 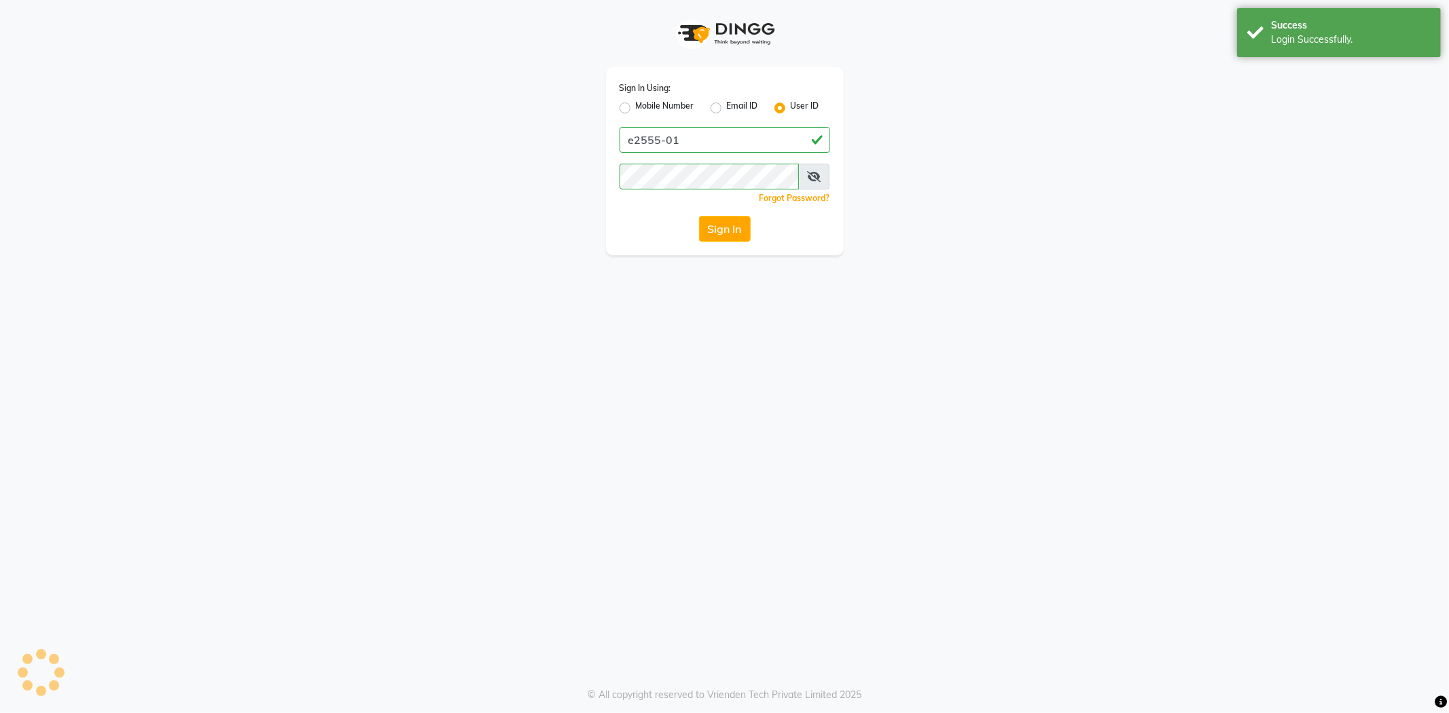 What do you see at coordinates (725, 229) in the screenshot?
I see `button: Sign In` at bounding box center [725, 229].